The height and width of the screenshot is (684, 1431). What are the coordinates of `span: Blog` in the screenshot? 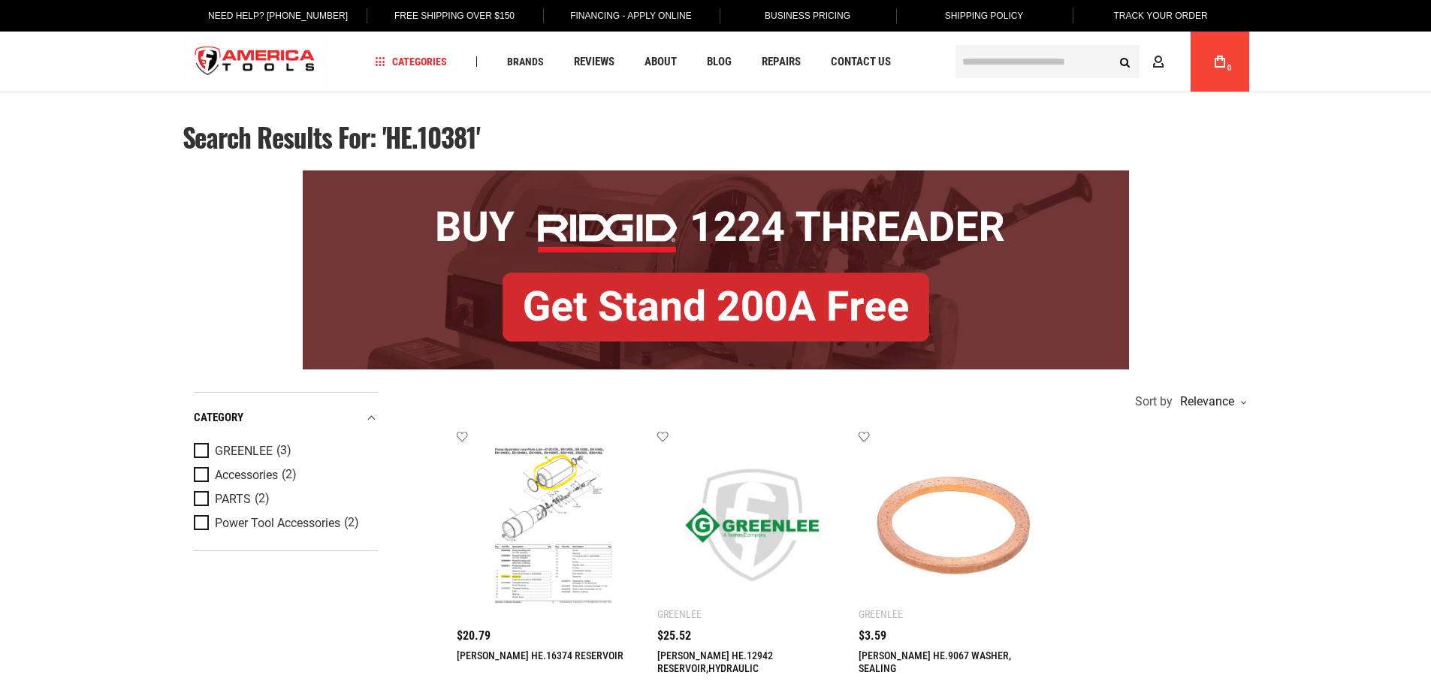 It's located at (719, 62).